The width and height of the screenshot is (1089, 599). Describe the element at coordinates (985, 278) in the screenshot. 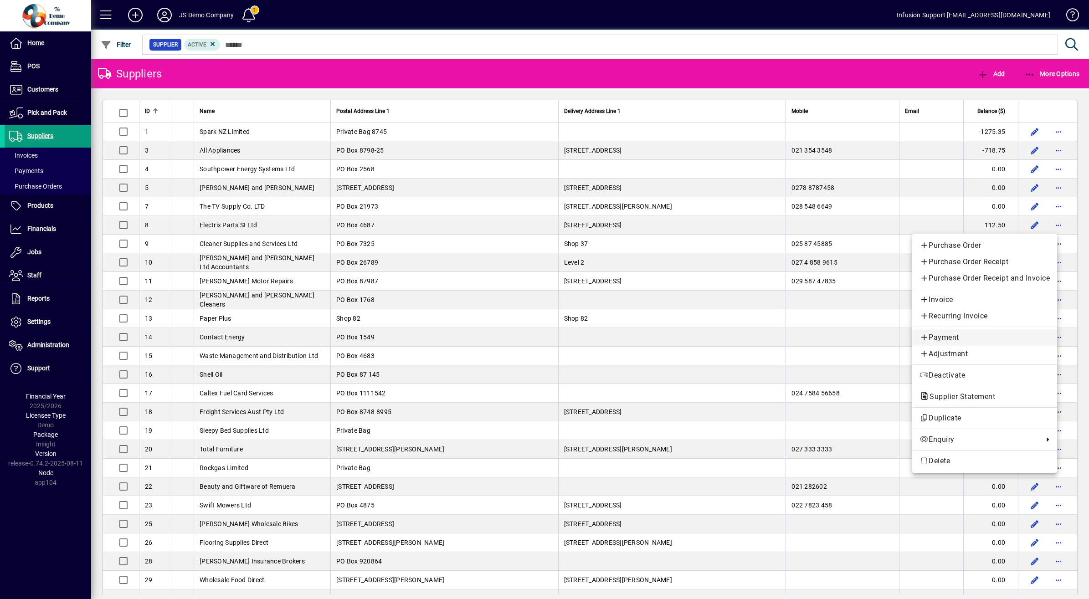

I see `span: Purchase Order Receipt and Invoice` at that location.